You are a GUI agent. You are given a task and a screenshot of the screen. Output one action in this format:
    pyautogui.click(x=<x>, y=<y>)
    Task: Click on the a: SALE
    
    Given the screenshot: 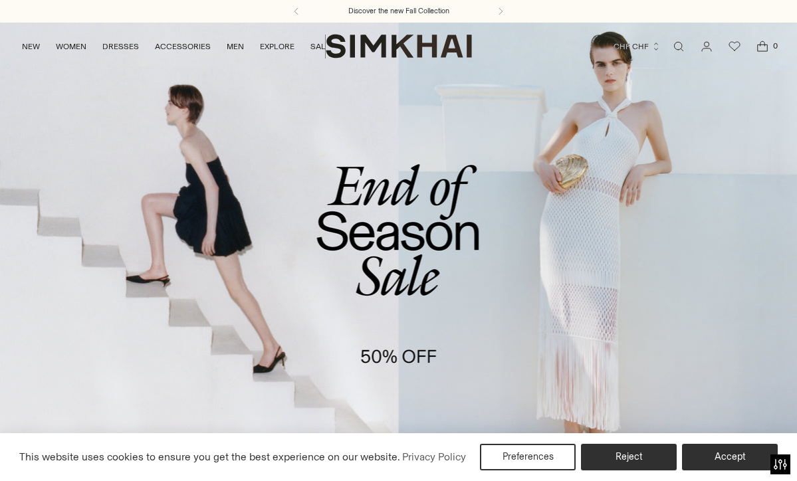 What is the action you would take?
    pyautogui.click(x=320, y=47)
    